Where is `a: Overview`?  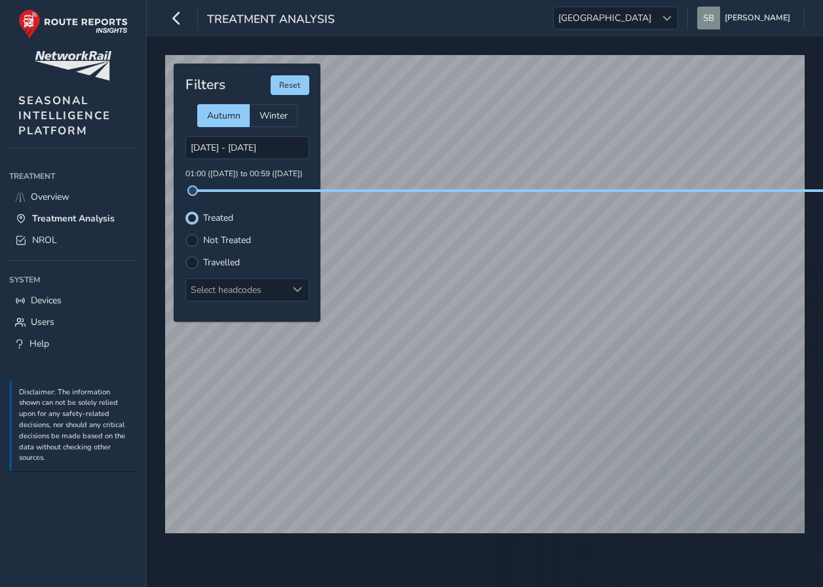 a: Overview is located at coordinates (73, 196).